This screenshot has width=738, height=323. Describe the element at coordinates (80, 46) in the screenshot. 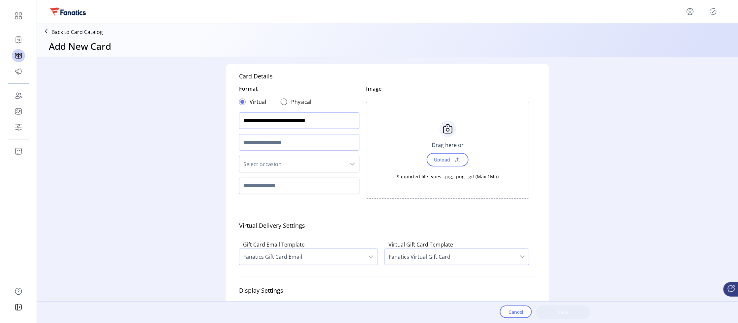

I see `h3: Add New Card` at that location.